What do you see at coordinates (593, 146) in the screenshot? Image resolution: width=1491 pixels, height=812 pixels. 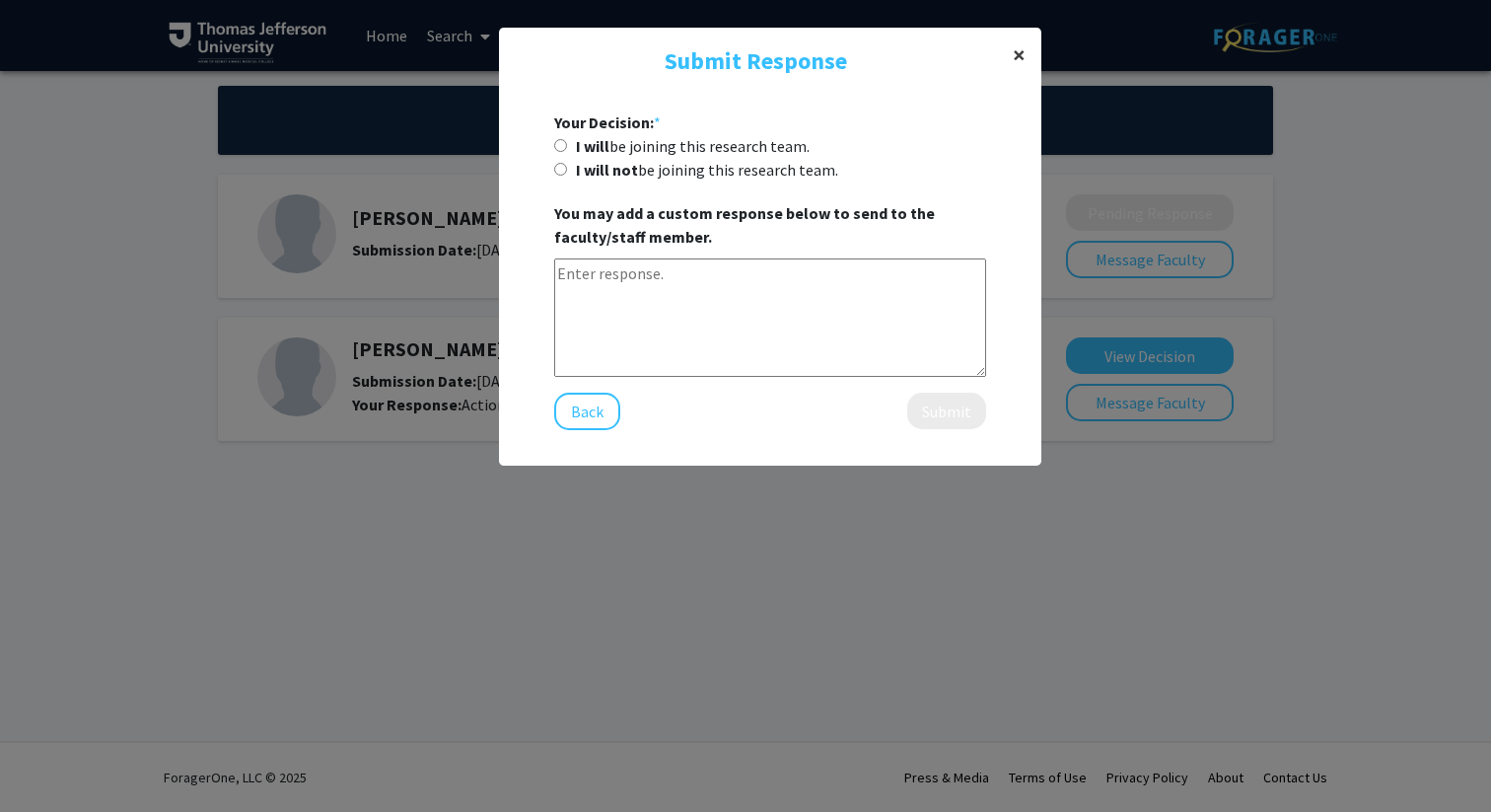 I see `b: I will` at bounding box center [593, 146].